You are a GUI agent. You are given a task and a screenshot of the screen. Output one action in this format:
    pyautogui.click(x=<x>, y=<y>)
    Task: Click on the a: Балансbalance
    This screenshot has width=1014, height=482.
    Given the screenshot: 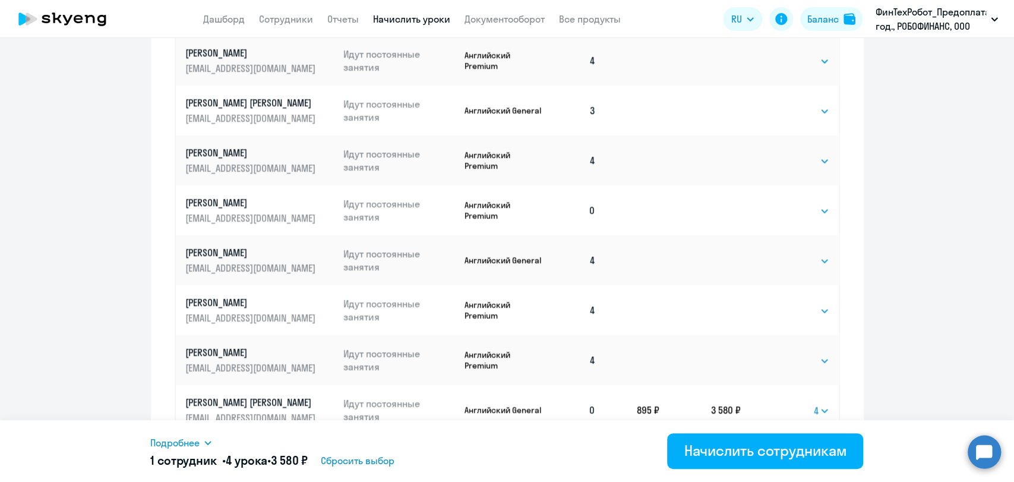 What is the action you would take?
    pyautogui.click(x=831, y=19)
    